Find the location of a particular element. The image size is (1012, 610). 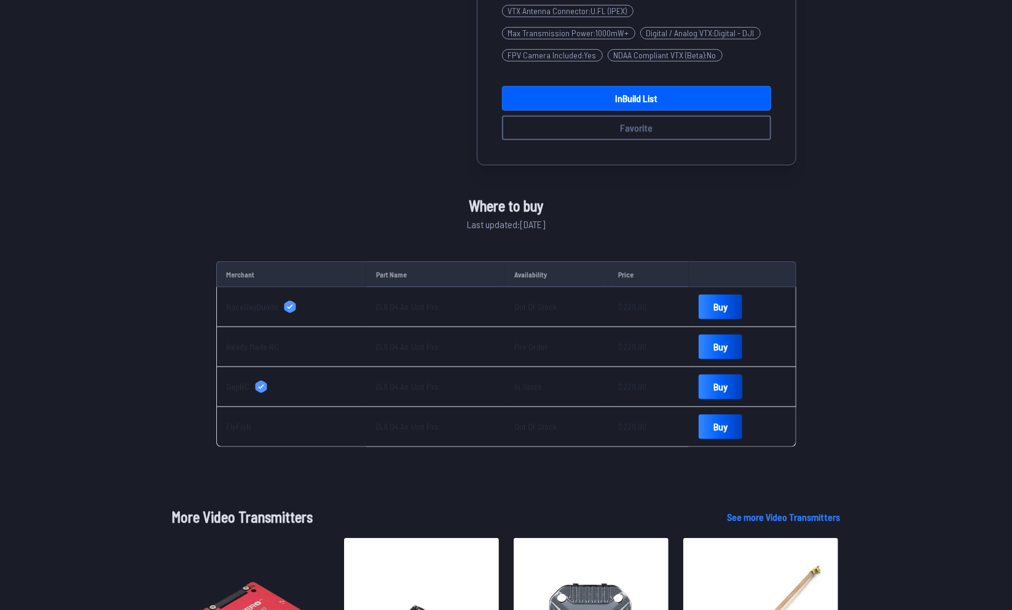

a: See more Video Transmitters is located at coordinates (784, 517).